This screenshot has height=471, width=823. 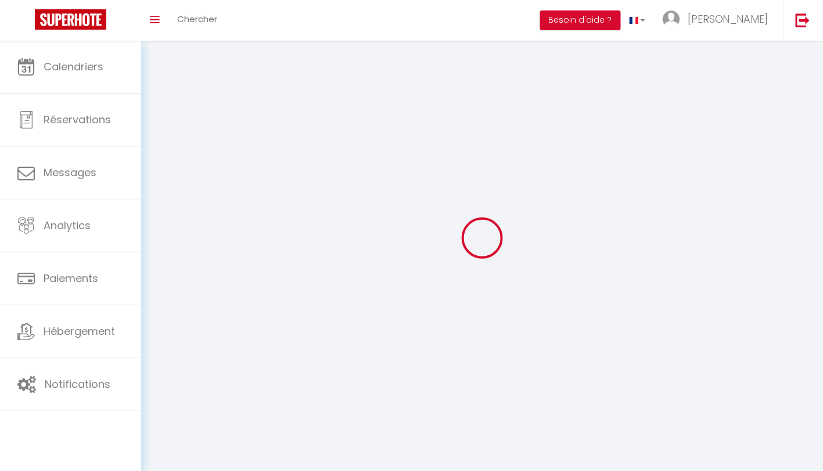 What do you see at coordinates (70, 19) in the screenshot?
I see `img: Super Booking` at bounding box center [70, 19].